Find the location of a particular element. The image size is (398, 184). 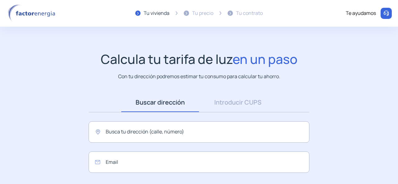

img: llamar is located at coordinates (386, 13).